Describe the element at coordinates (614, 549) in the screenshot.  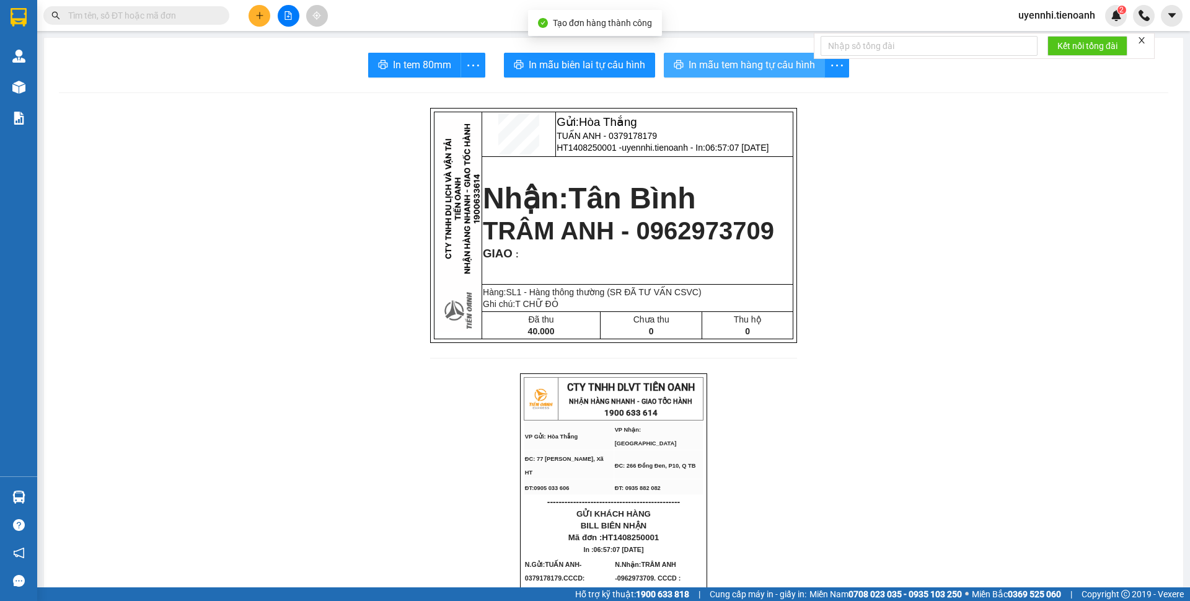
I see `span: In :` at that location.